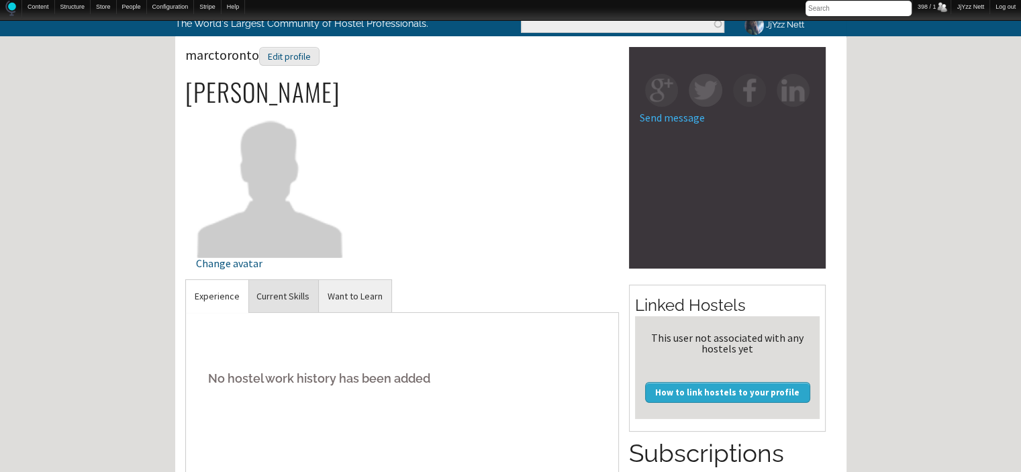 The width and height of the screenshot is (1021, 472). Describe the element at coordinates (315, 23) in the screenshot. I see `p: The World's Largest Community of Hostel Professionals.` at that location.